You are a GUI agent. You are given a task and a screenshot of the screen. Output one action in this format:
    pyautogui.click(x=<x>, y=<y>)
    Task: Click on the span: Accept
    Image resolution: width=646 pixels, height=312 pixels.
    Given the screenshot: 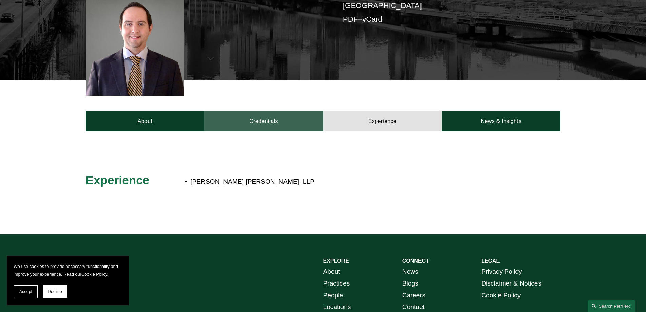 What is the action you would take?
    pyautogui.click(x=26, y=291)
    